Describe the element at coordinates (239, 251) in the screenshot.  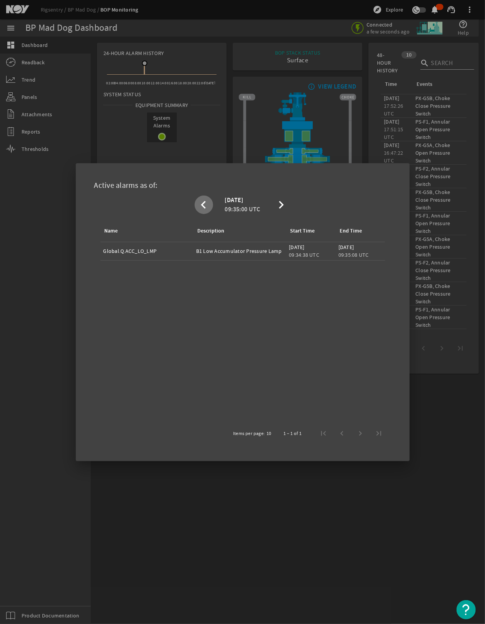
I see `div: B1 Low Accumulator Pressure Lamp` at that location.